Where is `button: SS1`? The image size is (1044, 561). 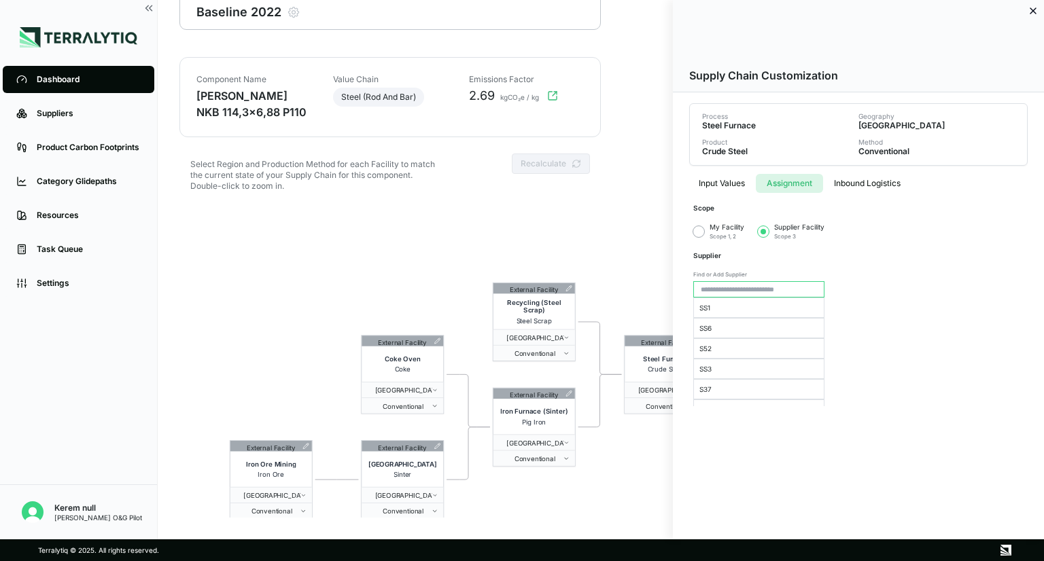 button: SS1 is located at coordinates (759, 308).